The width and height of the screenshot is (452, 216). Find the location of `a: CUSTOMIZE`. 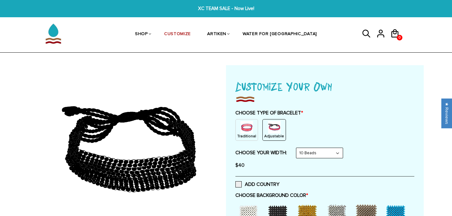

a: CUSTOMIZE is located at coordinates (177, 34).